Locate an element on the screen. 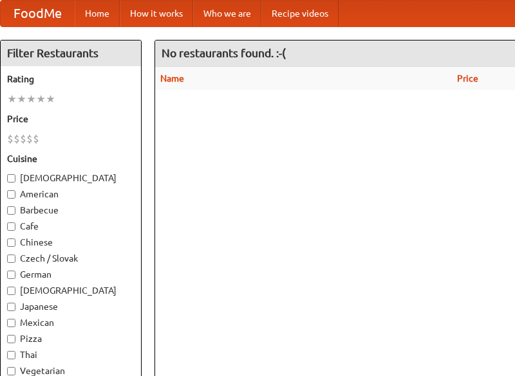 The image size is (515, 376). label: Thai is located at coordinates (71, 355).